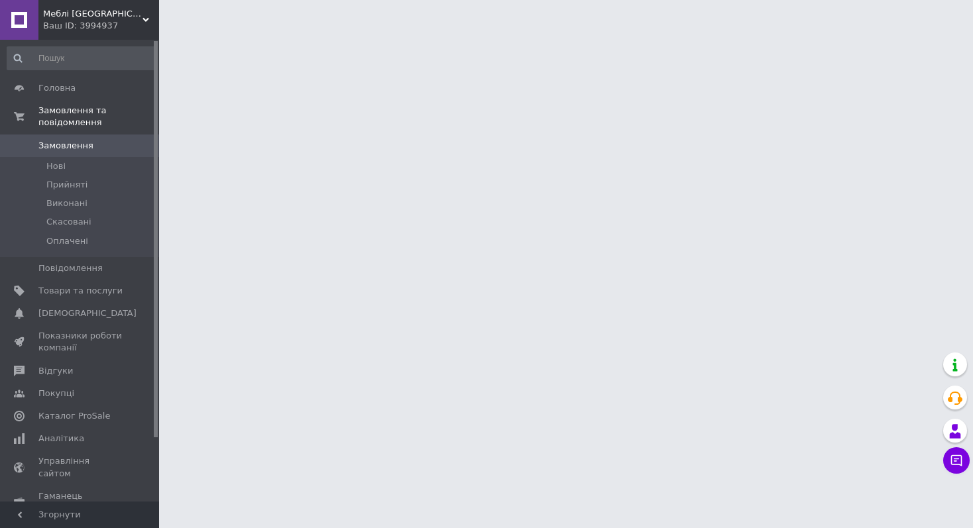 Image resolution: width=973 pixels, height=528 pixels. Describe the element at coordinates (61, 439) in the screenshot. I see `span: Аналітика` at that location.